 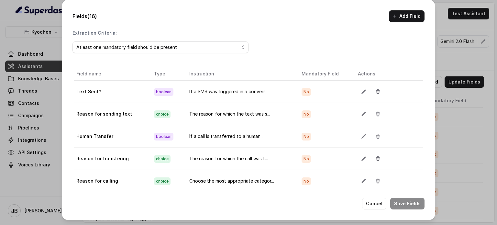 What do you see at coordinates (240, 136) in the screenshot?
I see `td: If a call is transferred to a human...` at bounding box center [240, 136].